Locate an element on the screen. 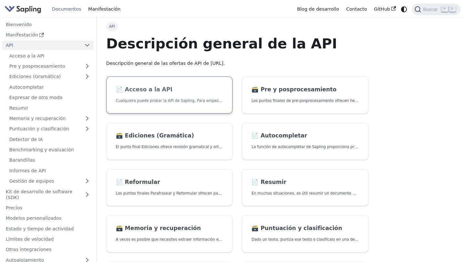 The height and width of the screenshot is (262, 465). font: Precios is located at coordinates (14, 208).